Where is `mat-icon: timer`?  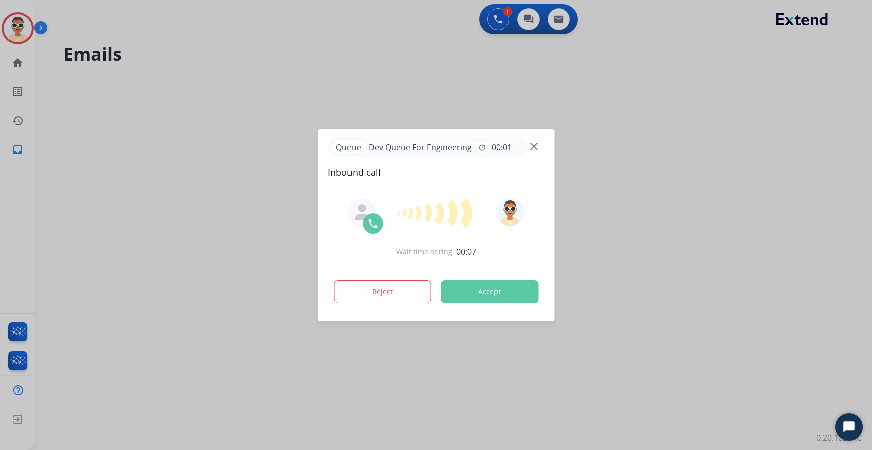
mat-icon: timer is located at coordinates (482, 147).